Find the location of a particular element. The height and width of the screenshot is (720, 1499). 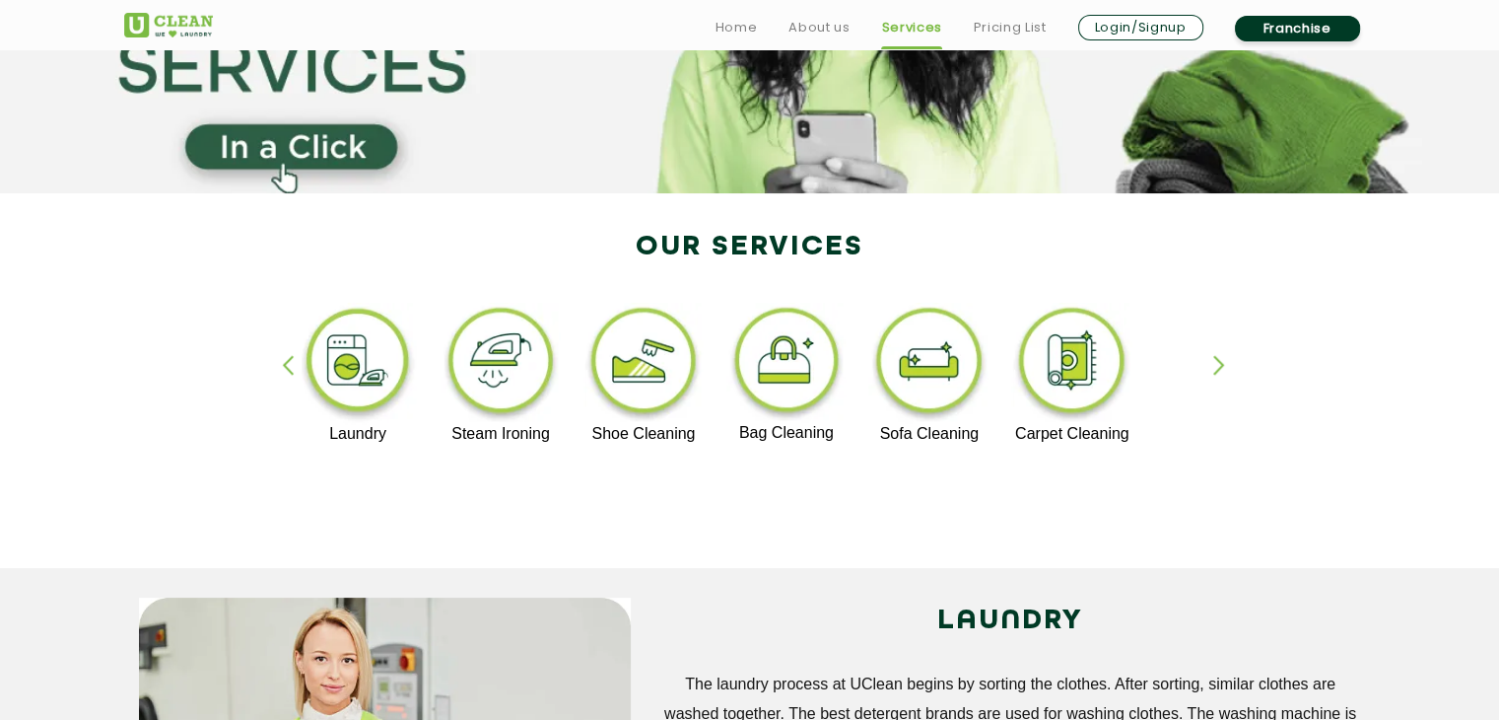

img: laundry_cleaning_11zon.webp is located at coordinates (358, 364).